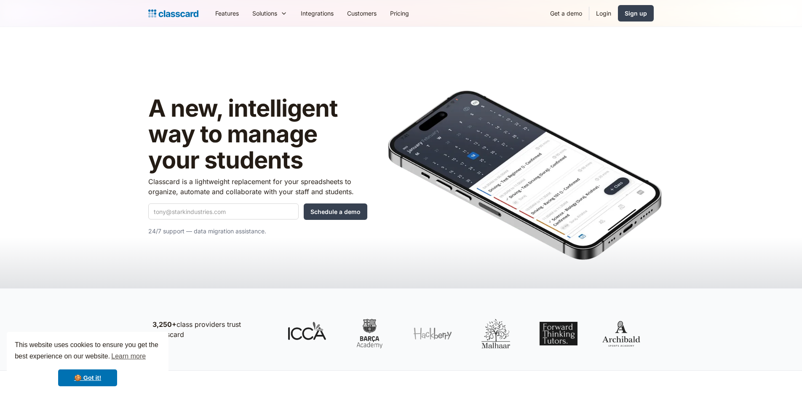 Image resolution: width=802 pixels, height=401 pixels. I want to click on a: Customers, so click(362, 13).